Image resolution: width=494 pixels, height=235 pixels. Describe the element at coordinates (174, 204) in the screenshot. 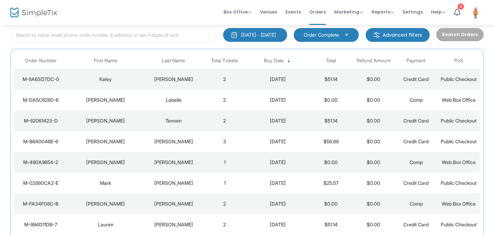

I see `div: Anderson` at that location.